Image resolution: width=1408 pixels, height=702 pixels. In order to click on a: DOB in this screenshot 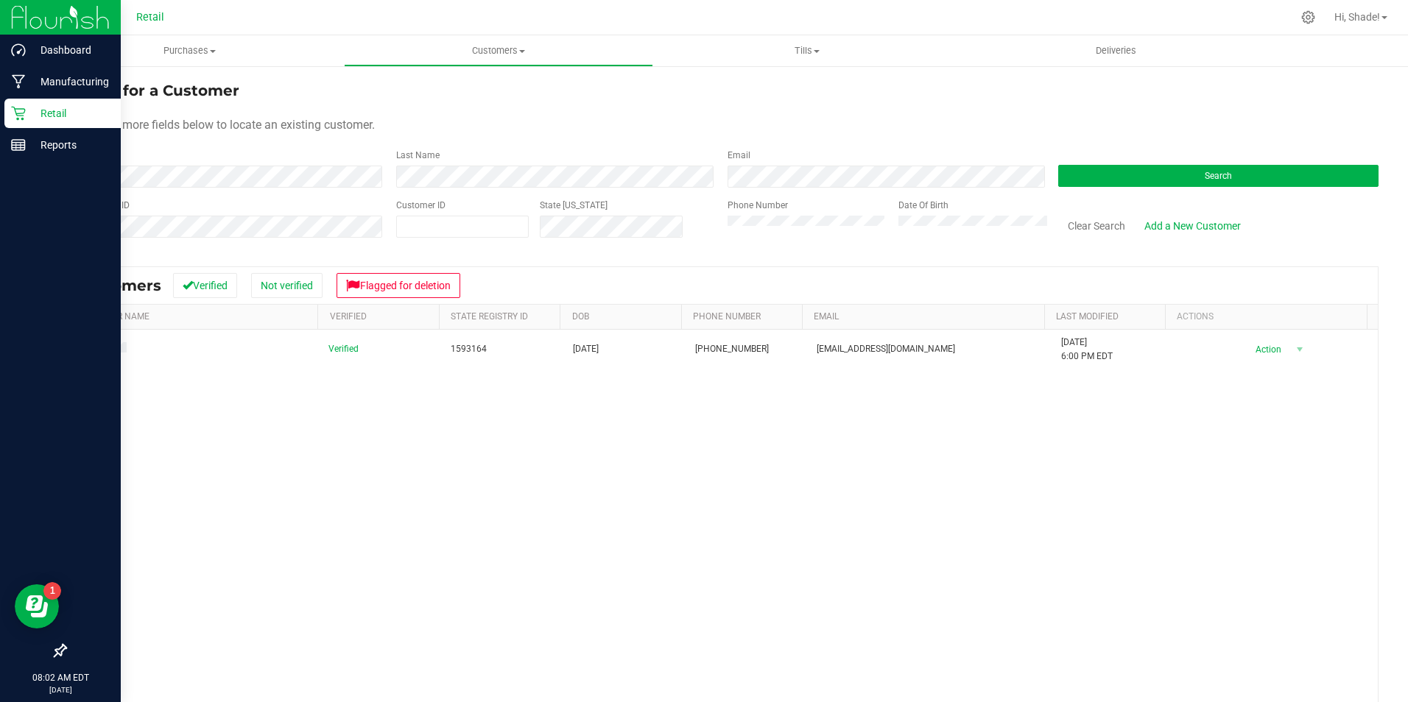, I will do `click(580, 317)`.